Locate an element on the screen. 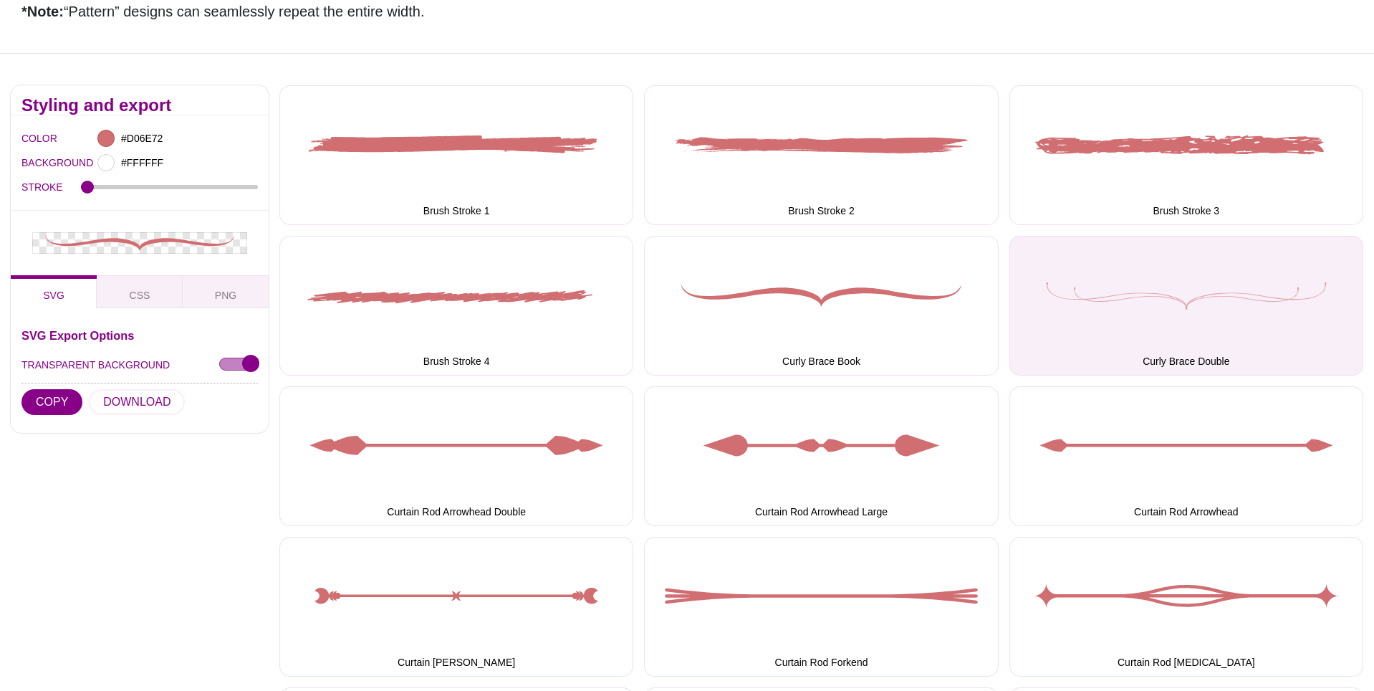  label: COLOR is located at coordinates (30, 138).